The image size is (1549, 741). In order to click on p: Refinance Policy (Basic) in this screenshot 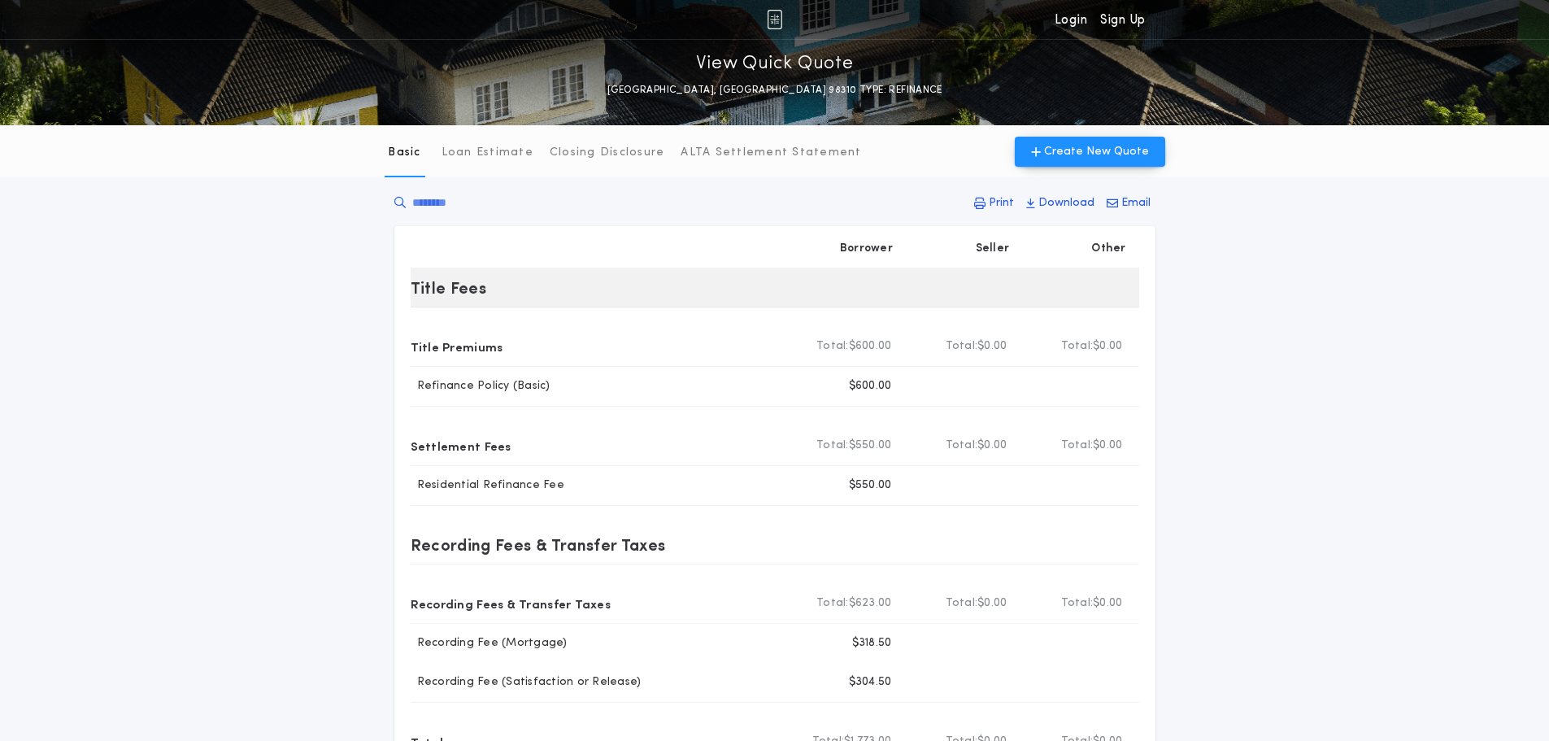, I will do `click(481, 386)`.